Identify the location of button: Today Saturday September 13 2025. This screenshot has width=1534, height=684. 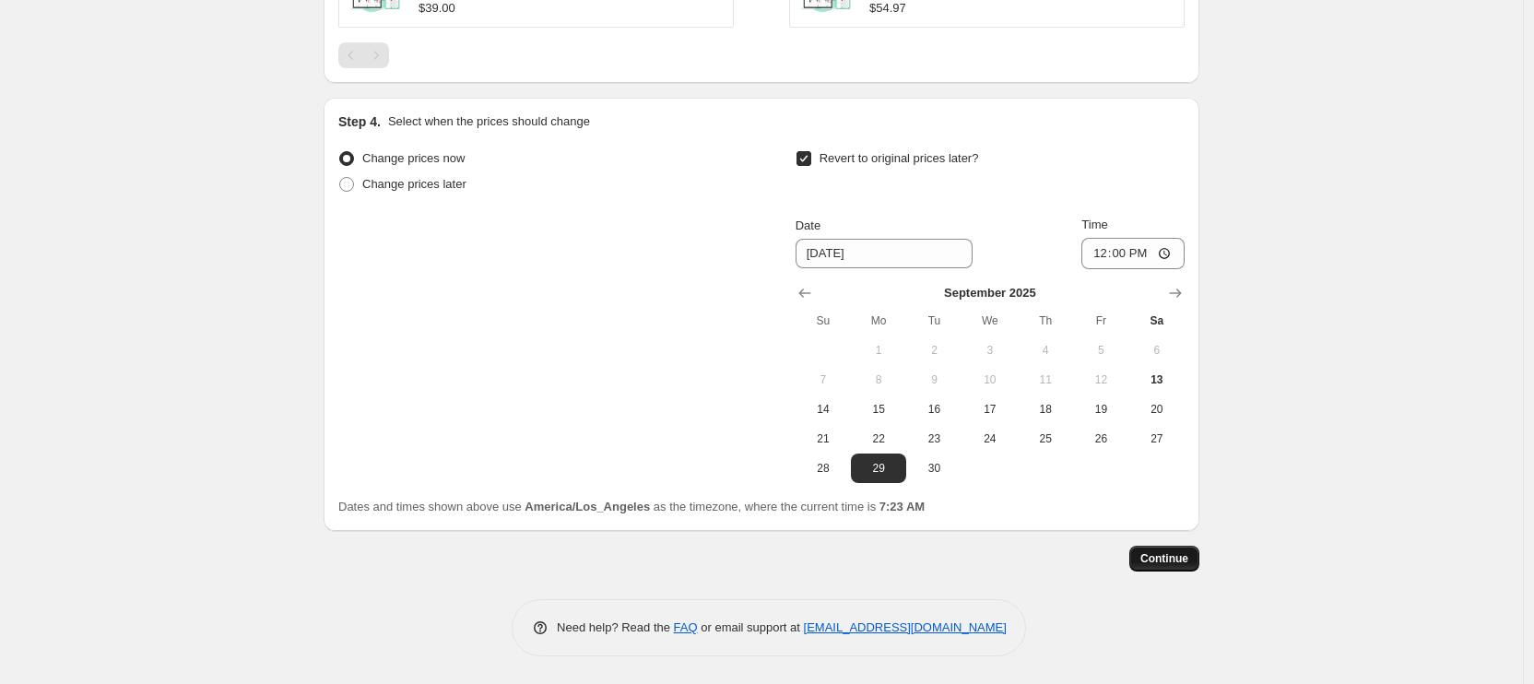
(1157, 380).